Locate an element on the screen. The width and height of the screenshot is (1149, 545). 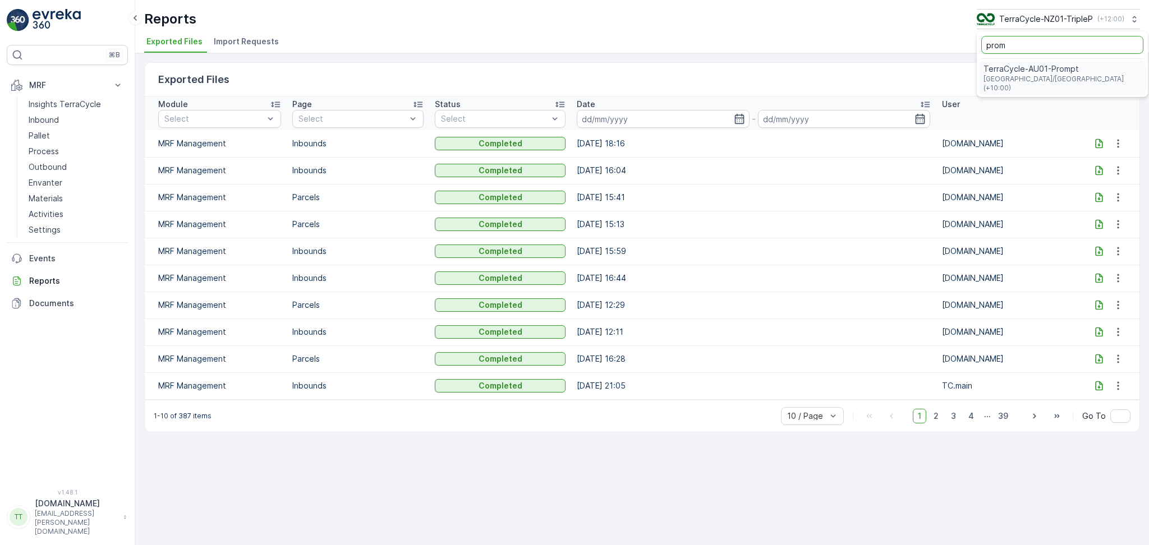
p: Pallet is located at coordinates (39, 136).